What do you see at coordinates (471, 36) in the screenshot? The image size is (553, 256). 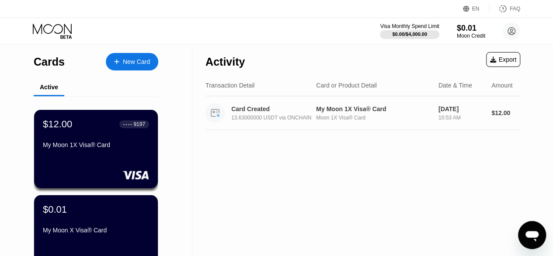 I see `div: Moon Credit` at bounding box center [471, 36].